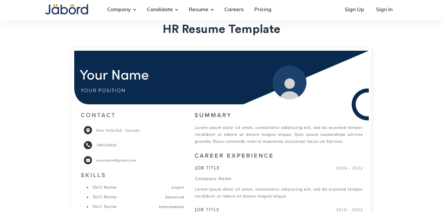 Image resolution: width=443 pixels, height=214 pixels. I want to click on a: Pricing, so click(263, 10).